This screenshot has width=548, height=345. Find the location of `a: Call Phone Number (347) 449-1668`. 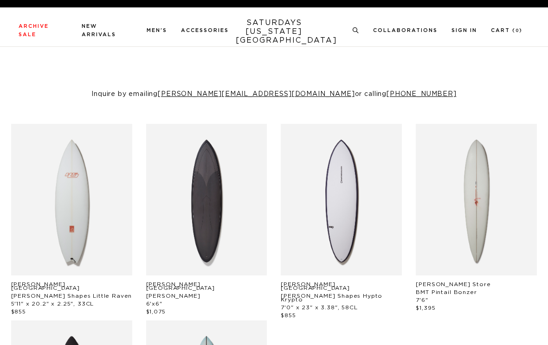

a: Call Phone Number (347) 449-1668 is located at coordinates (421, 94).